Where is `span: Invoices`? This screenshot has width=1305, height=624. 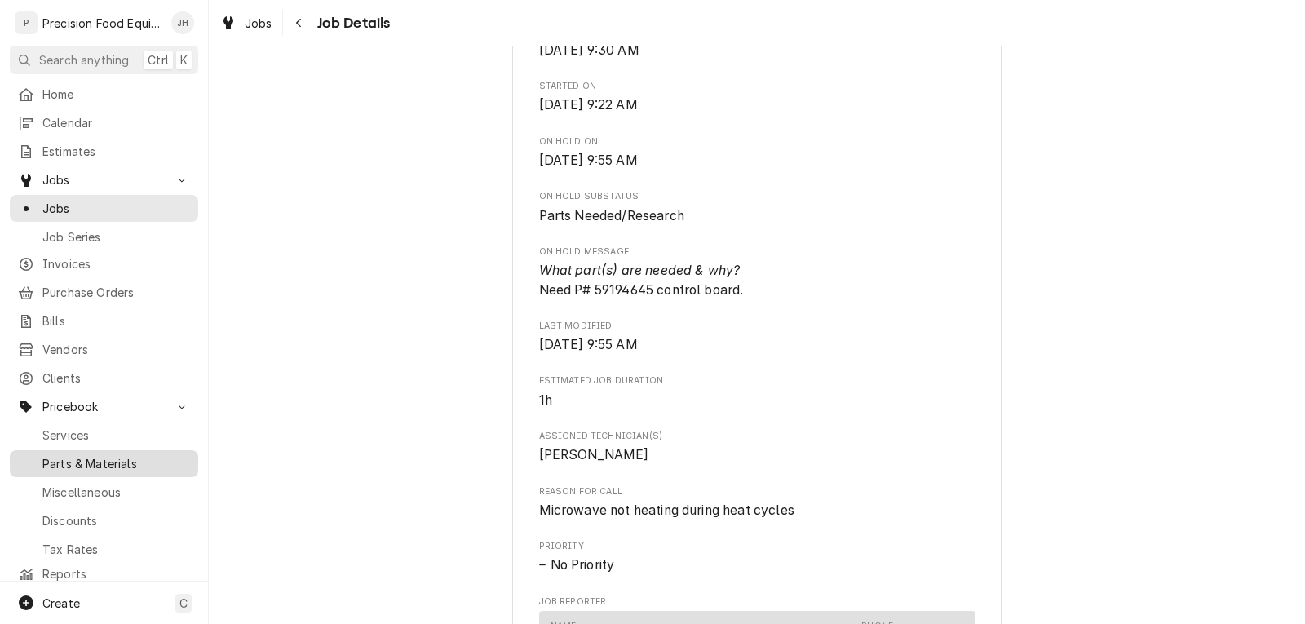 span: Invoices is located at coordinates (116, 263).